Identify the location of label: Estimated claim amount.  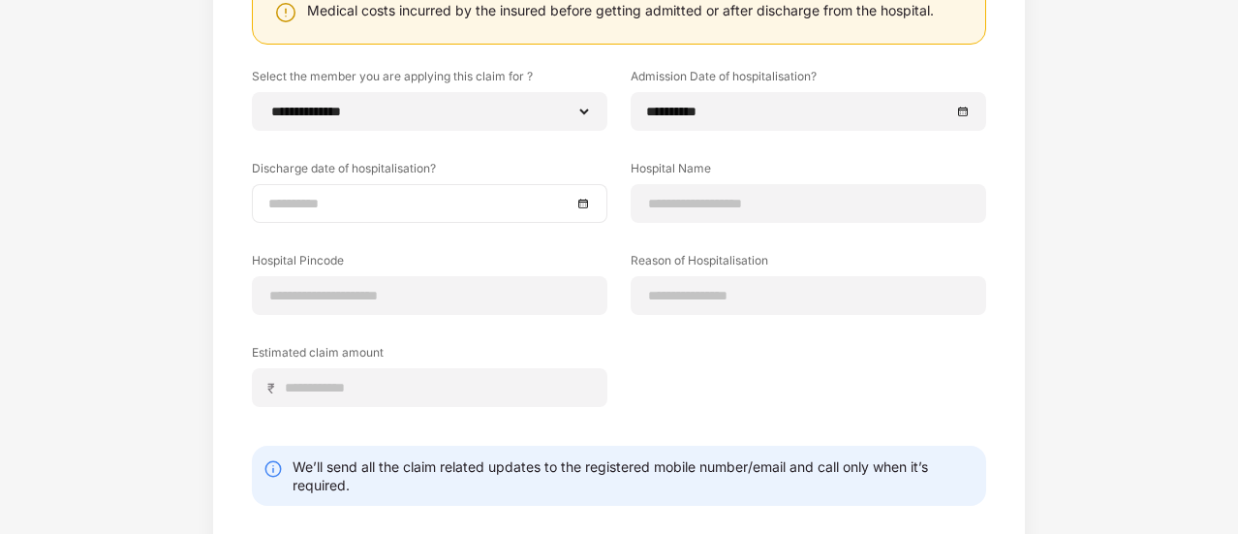
(429, 355).